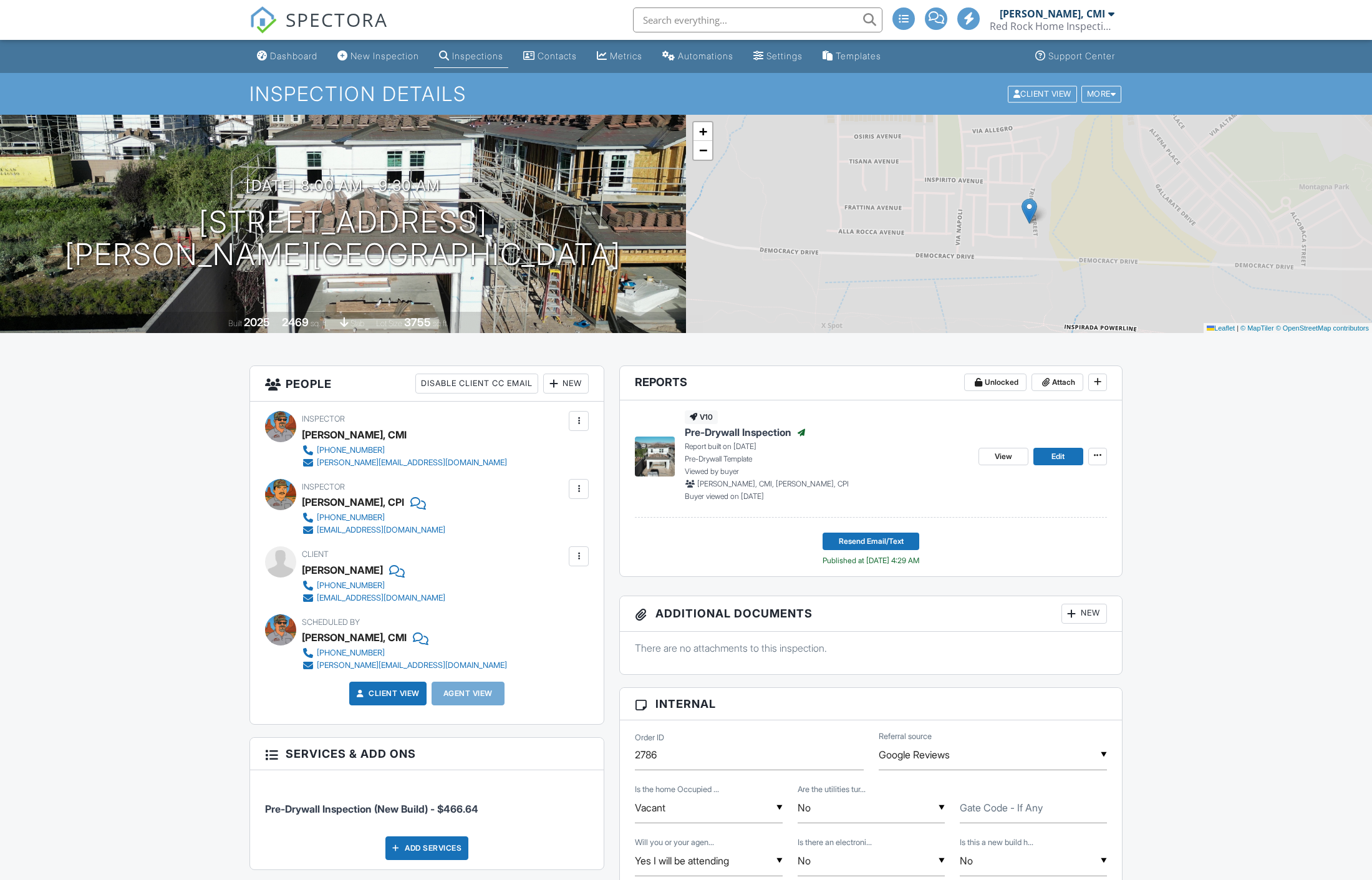  I want to click on li: Service: Pre-Drywall Inspection (New Build), so click(426, 802).